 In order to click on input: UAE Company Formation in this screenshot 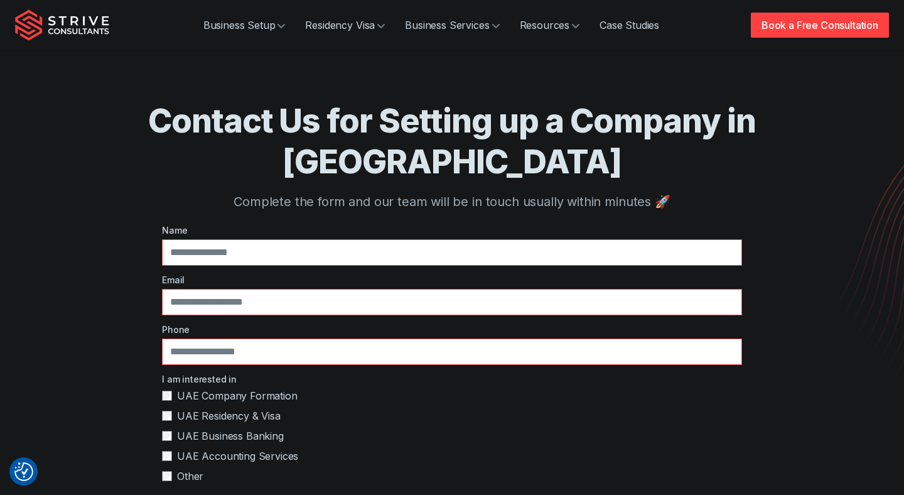, I will do `click(167, 396)`.